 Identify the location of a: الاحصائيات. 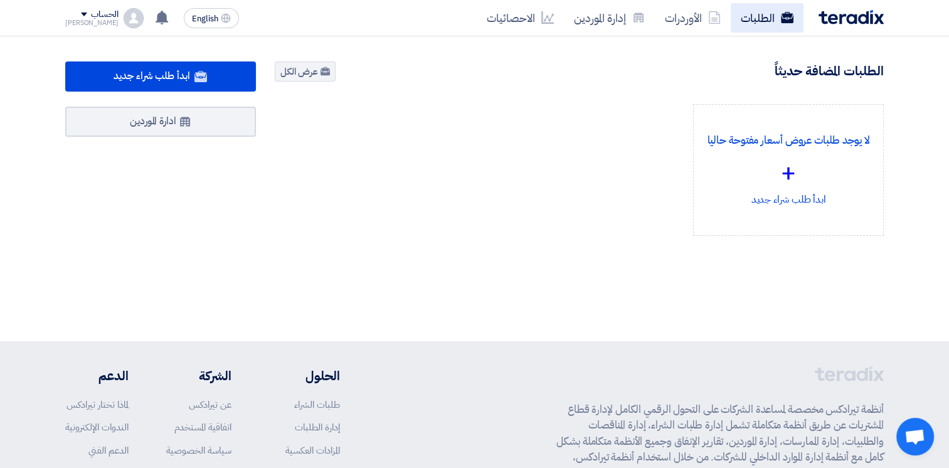
(520, 18).